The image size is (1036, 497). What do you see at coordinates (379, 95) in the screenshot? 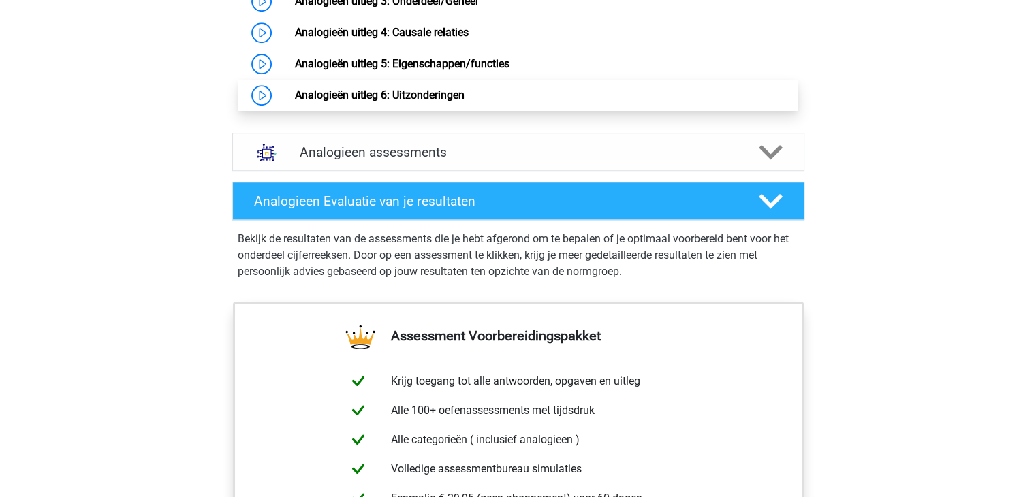
I see `a: Analogieën uitleg 6: Uitzonderingen` at bounding box center [379, 95].